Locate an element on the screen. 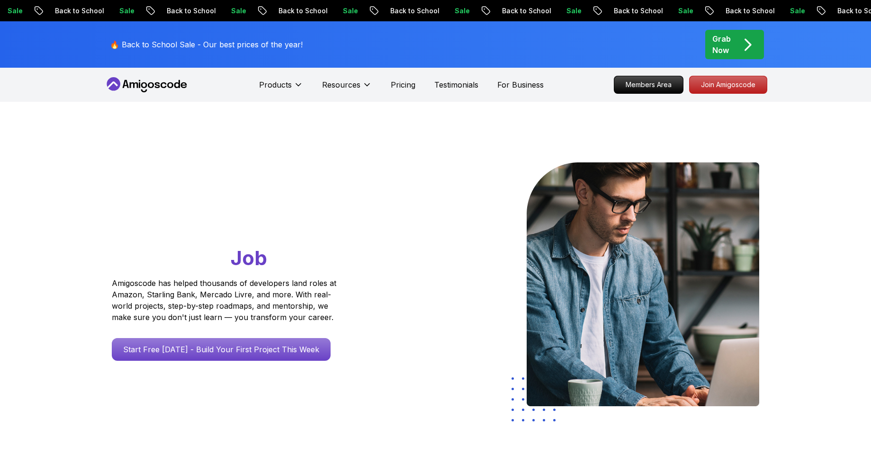  button: Resources is located at coordinates (347, 89).